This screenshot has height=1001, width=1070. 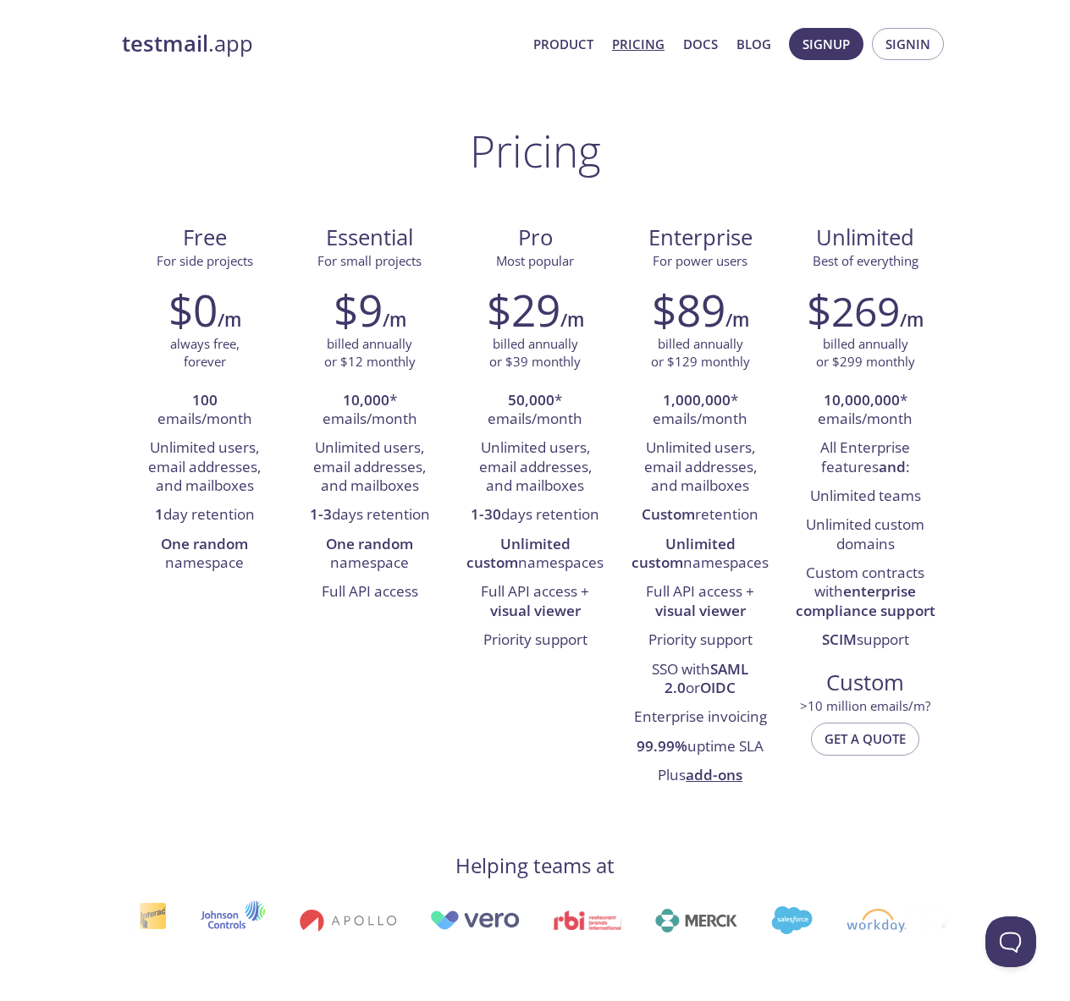 What do you see at coordinates (865, 739) in the screenshot?
I see `button: Get a quote` at bounding box center [865, 739].